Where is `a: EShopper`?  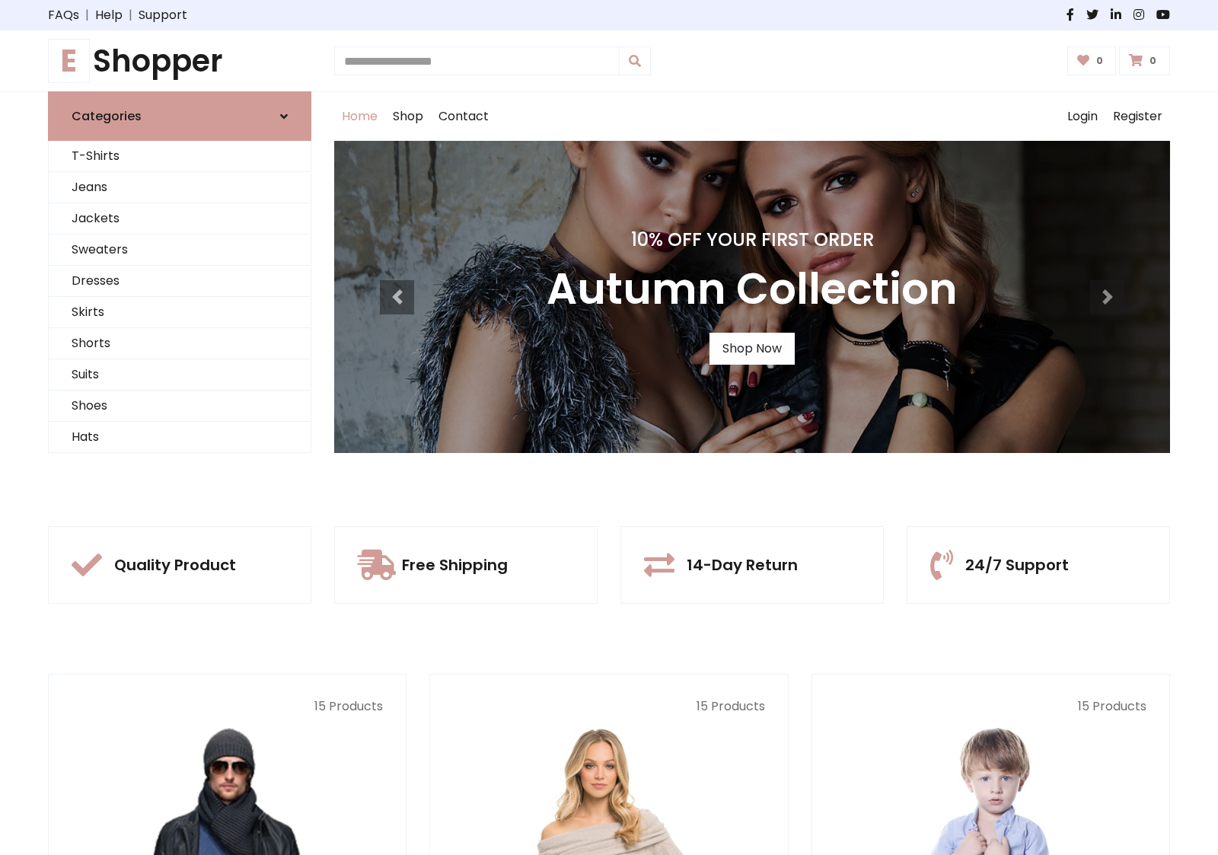
a: EShopper is located at coordinates (180, 61).